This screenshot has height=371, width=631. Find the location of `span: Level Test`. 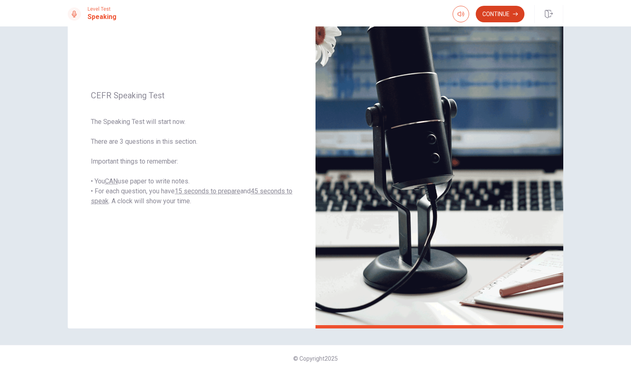

span: Level Test is located at coordinates (102, 9).